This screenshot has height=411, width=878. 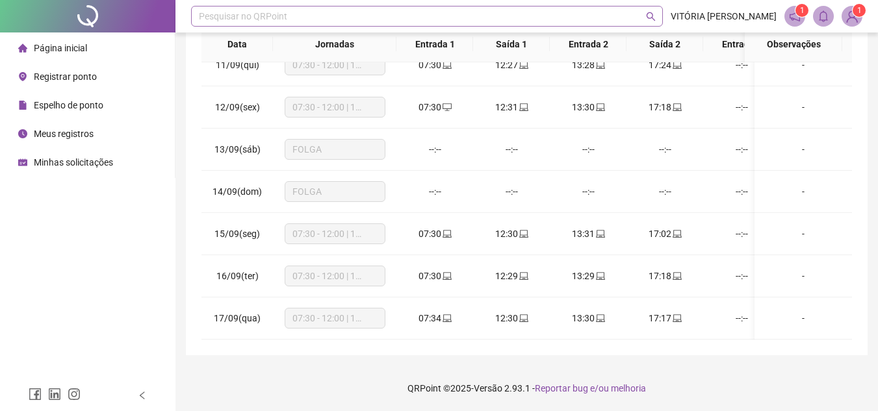 I want to click on div: 17:17, so click(x=665, y=318).